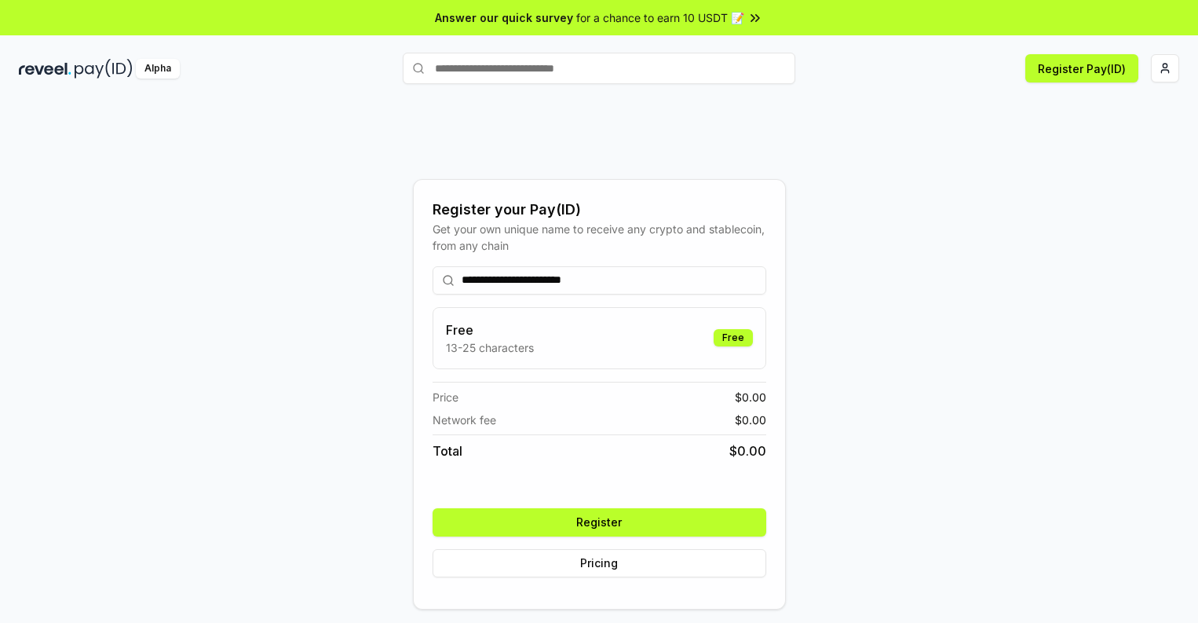  I want to click on div: Get your own unique name to receive any crypto and stablecoin, from any chain, so click(599, 237).